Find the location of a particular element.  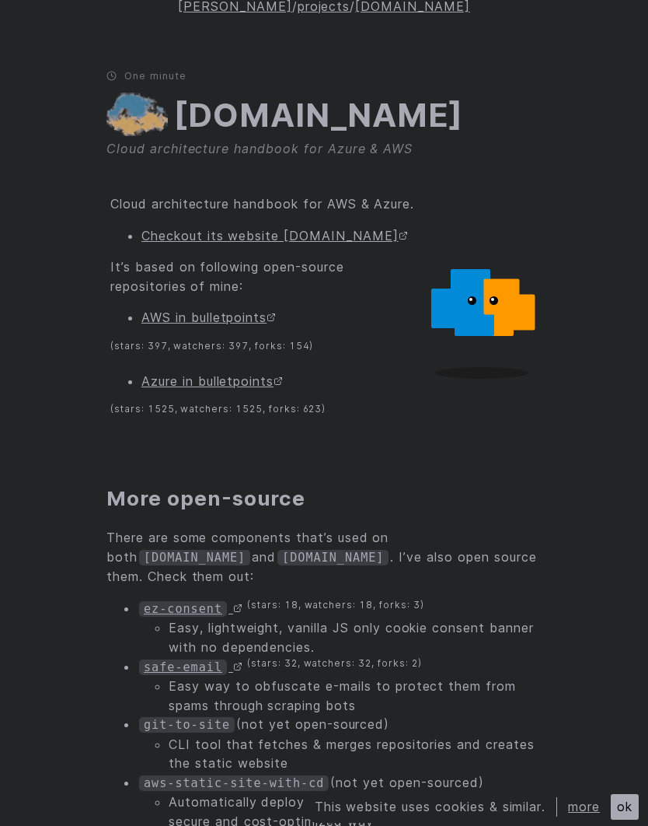

a: Azure in bulletpoints is located at coordinates (212, 381).